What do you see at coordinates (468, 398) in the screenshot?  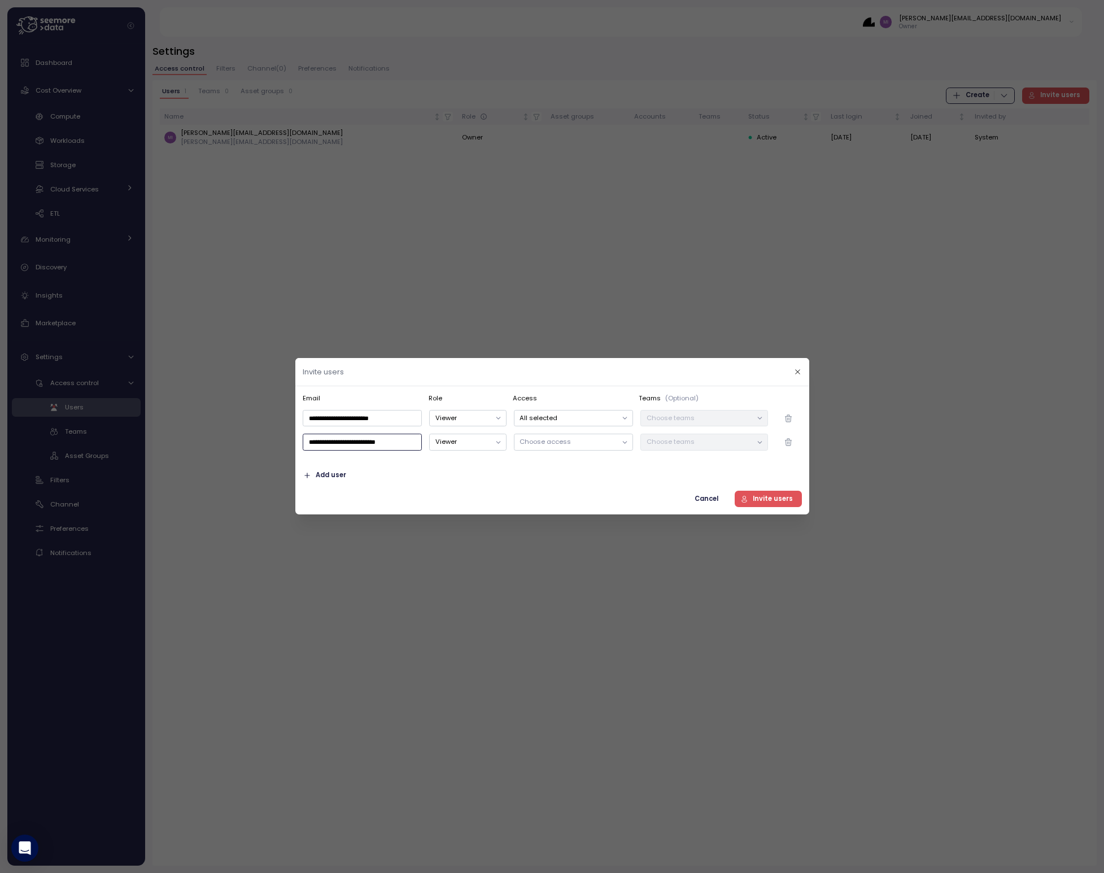 I see `p: Role` at bounding box center [468, 398].